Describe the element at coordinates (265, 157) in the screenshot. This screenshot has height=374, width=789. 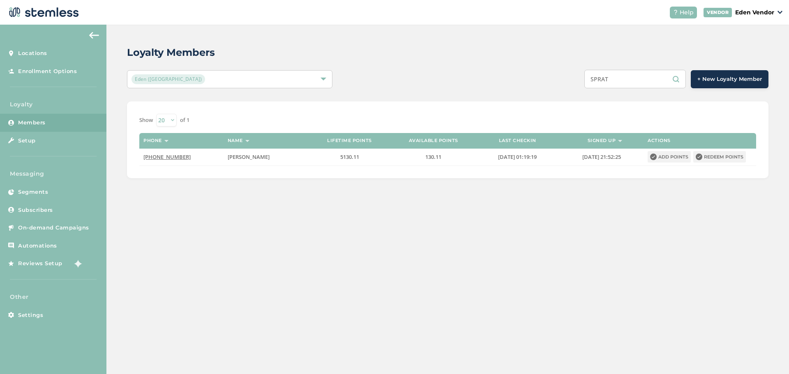
I see `label: Larry Dean Spratley` at that location.